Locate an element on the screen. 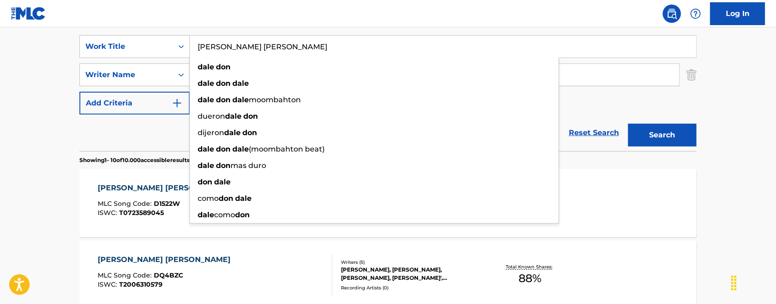 This screenshot has height=304, width=776. div: Arrastrar is located at coordinates (734, 283).